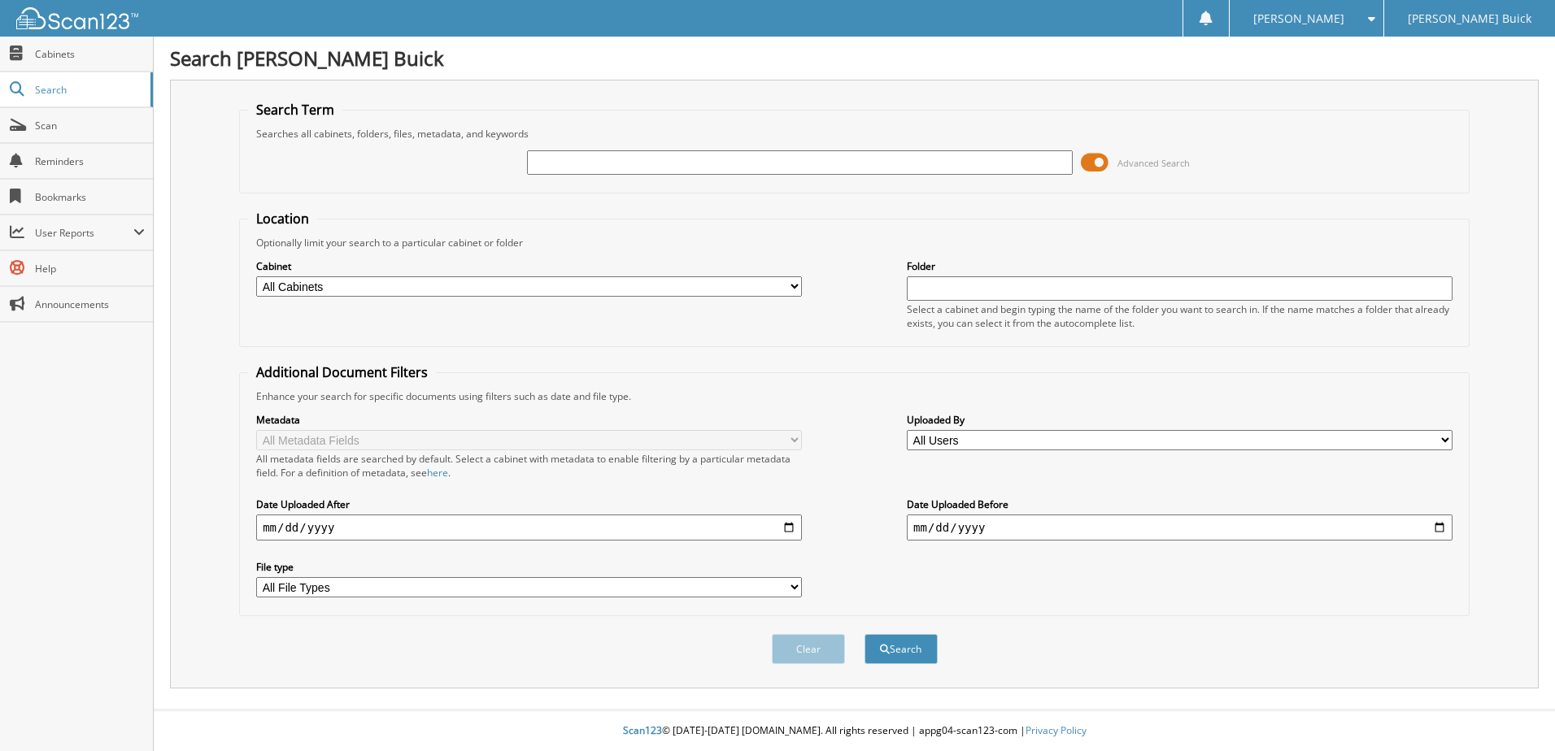  I want to click on input: start, so click(529, 528).